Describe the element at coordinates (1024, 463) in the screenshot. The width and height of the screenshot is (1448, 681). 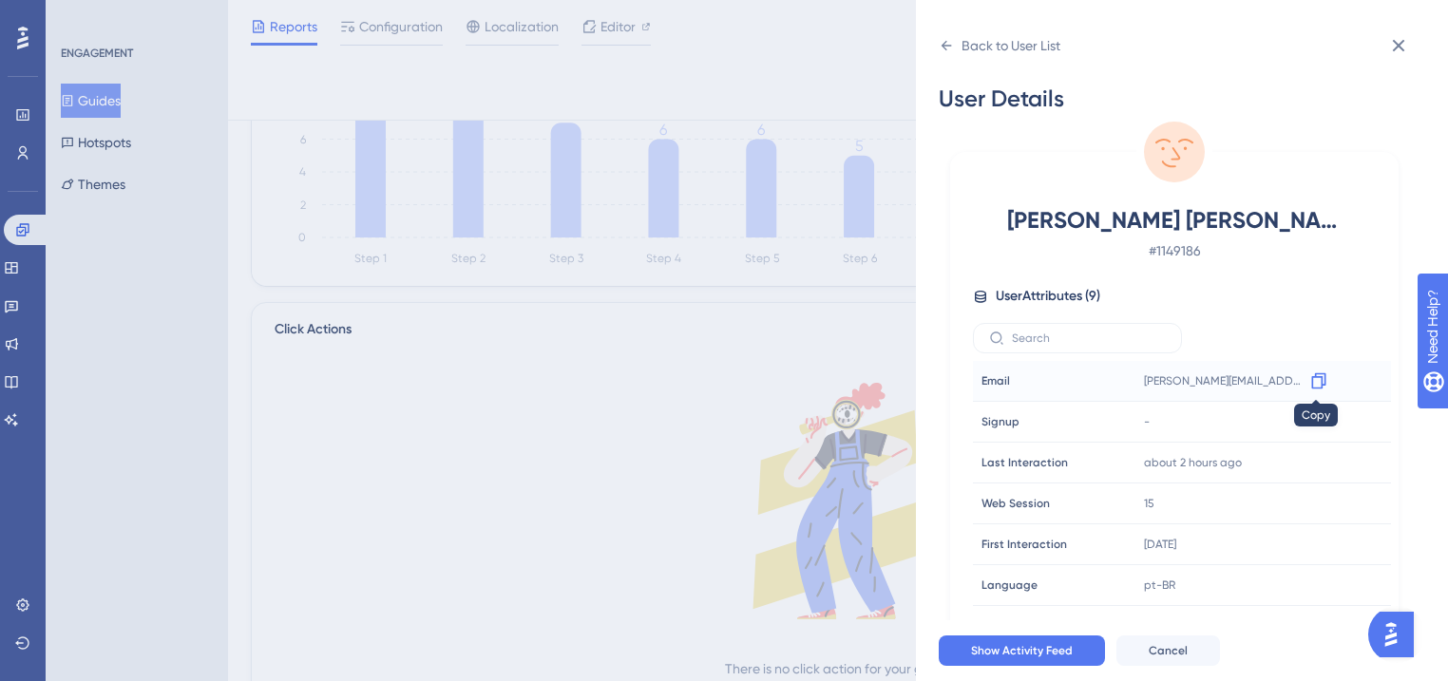
I see `span: Last Interaction` at that location.